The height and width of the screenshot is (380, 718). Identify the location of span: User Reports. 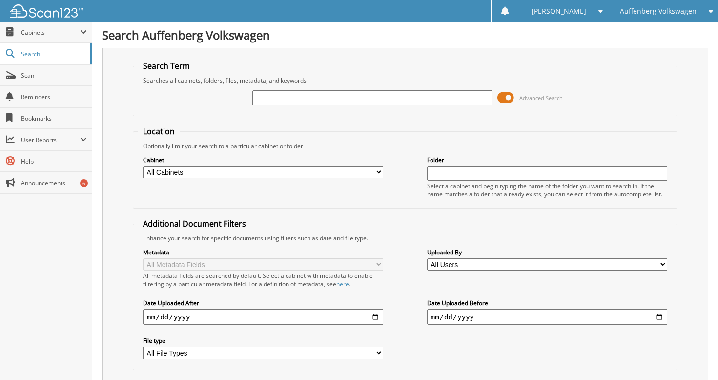
(50, 140).